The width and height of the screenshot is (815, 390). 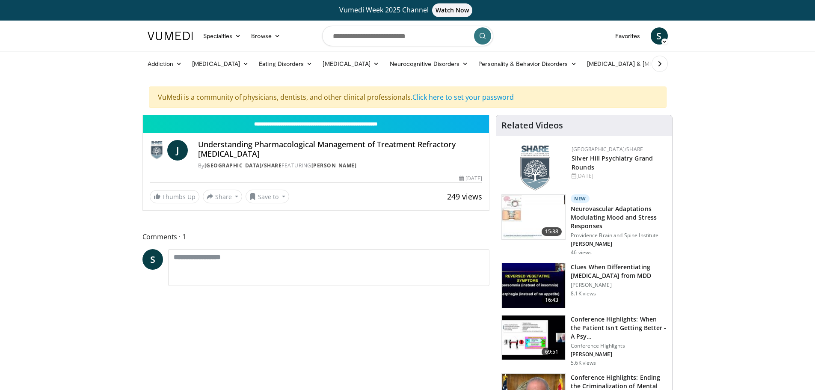 I want to click on a: Neurocognitive Disorders, so click(x=429, y=64).